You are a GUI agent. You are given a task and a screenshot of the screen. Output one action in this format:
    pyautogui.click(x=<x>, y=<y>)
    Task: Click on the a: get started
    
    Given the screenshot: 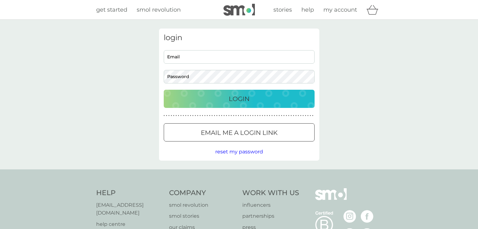 What is the action you would take?
    pyautogui.click(x=112, y=10)
    